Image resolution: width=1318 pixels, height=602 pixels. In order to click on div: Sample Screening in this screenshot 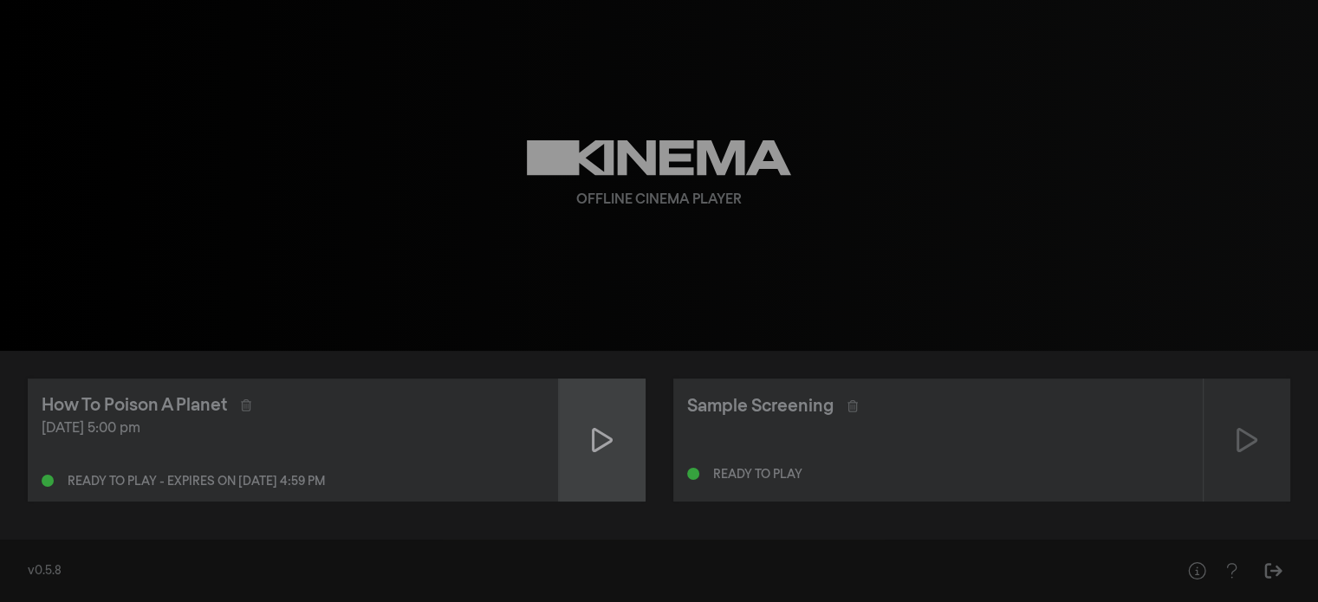, I will do `click(760, 407)`.